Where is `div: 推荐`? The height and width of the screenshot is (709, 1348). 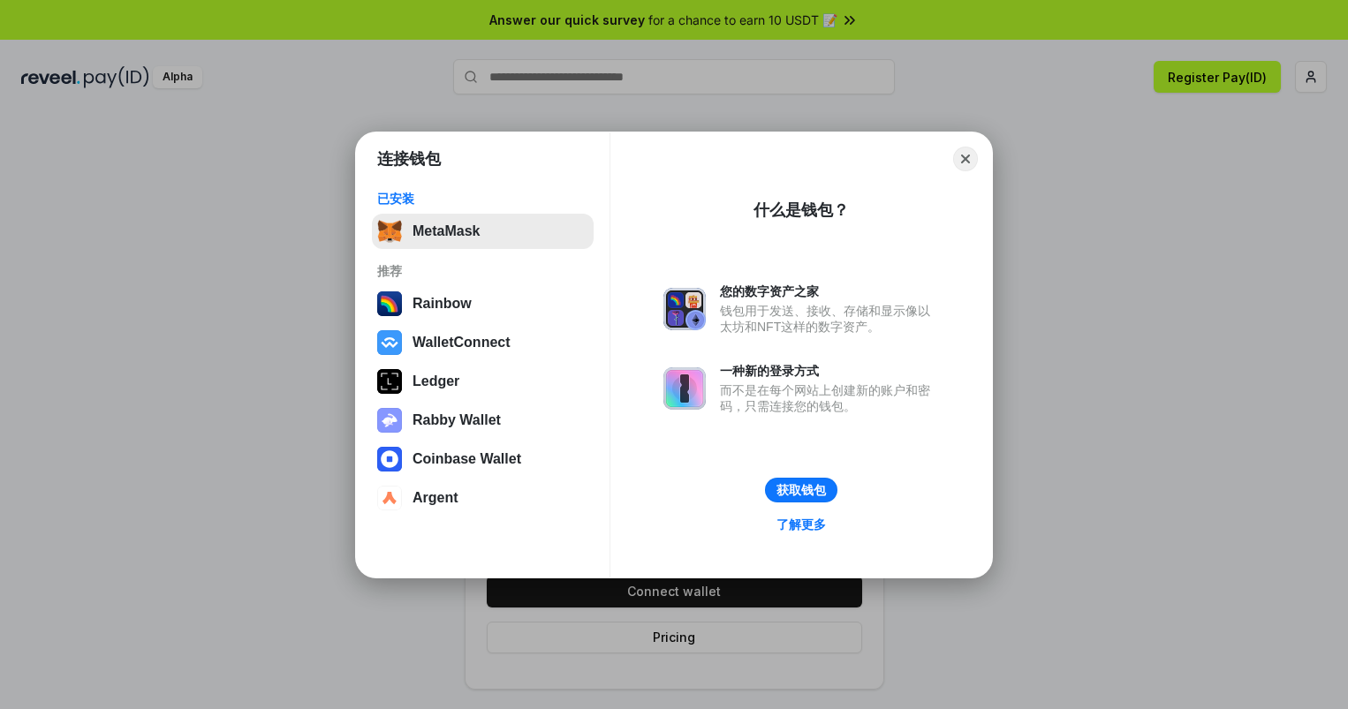
div: 推荐 is located at coordinates (482, 271).